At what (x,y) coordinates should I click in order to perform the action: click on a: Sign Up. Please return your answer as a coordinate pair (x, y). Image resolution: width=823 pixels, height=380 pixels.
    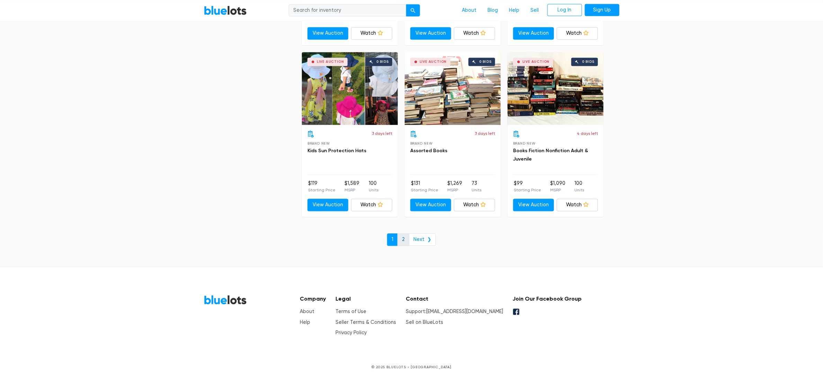
    Looking at the image, I should click on (602, 10).